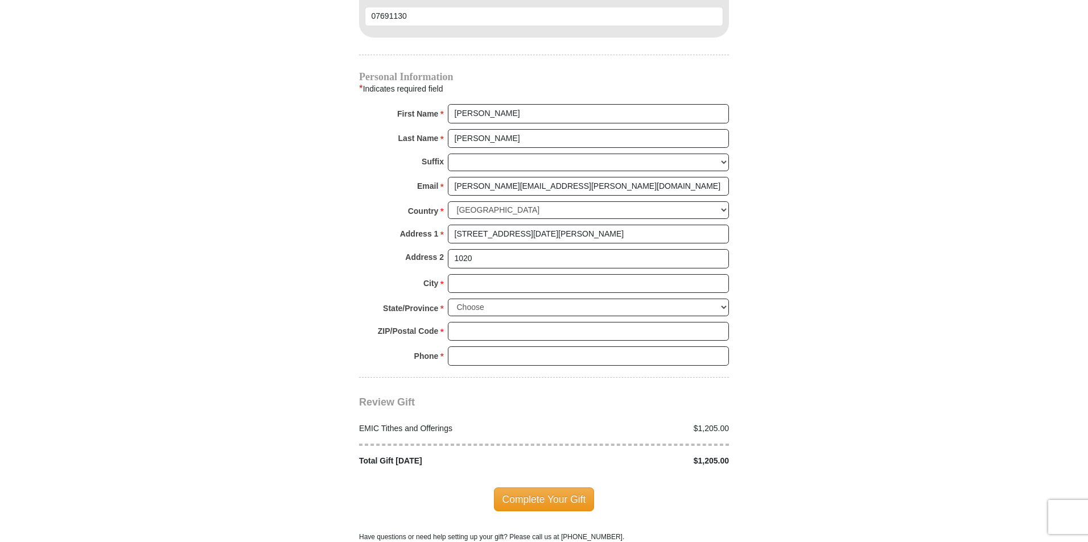 The image size is (1088, 542). I want to click on strong: Address 1, so click(419, 234).